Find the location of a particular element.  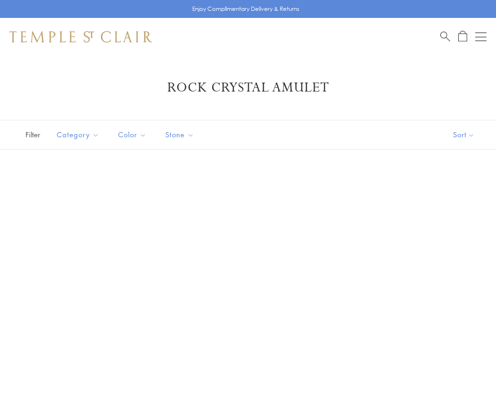

span: Stone is located at coordinates (181, 135).